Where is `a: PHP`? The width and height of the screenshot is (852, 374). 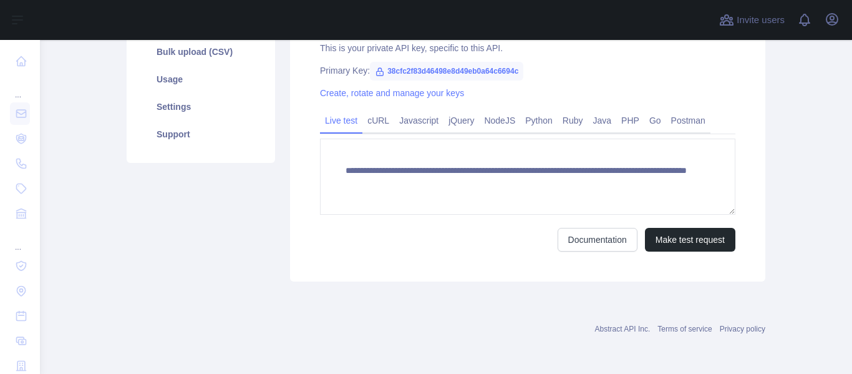 a: PHP is located at coordinates (630, 120).